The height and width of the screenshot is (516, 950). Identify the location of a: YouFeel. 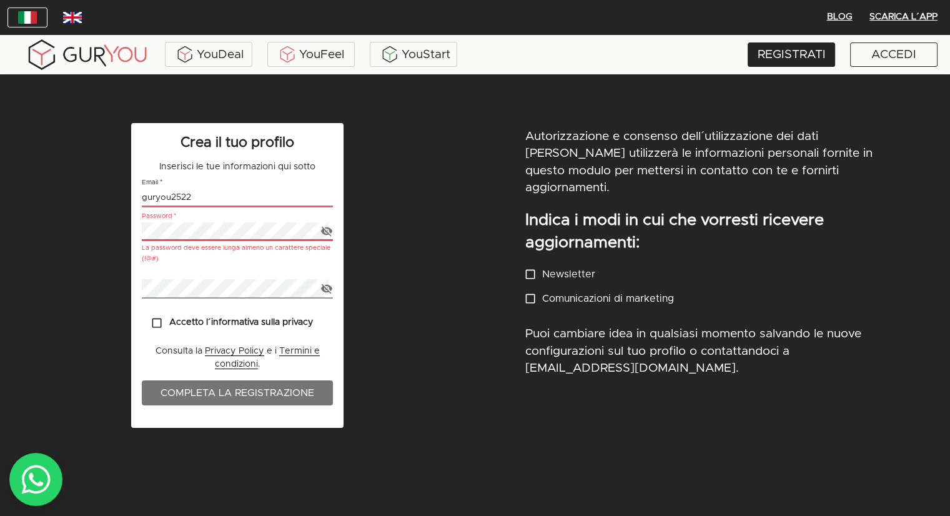
(311, 54).